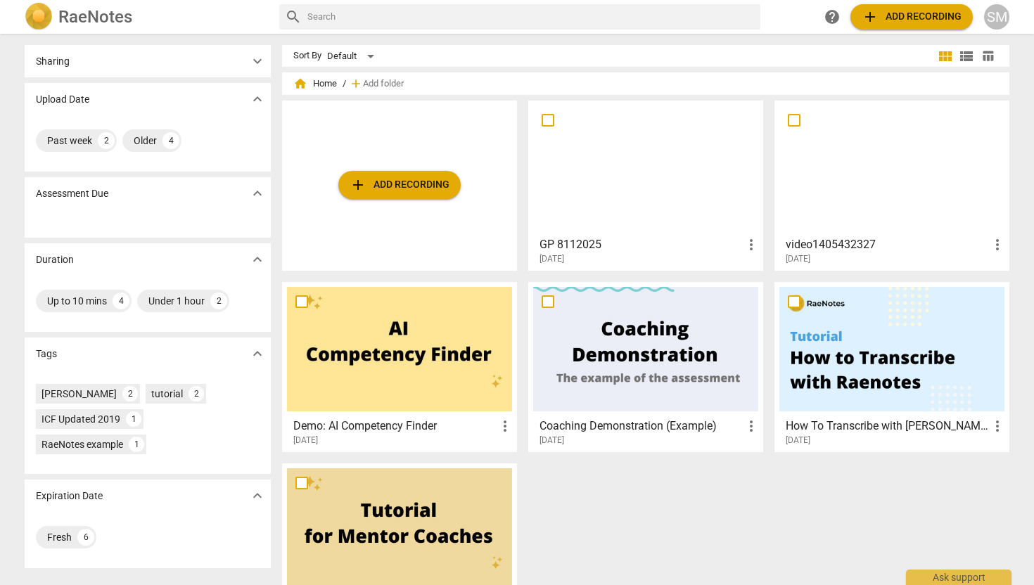 This screenshot has height=585, width=1034. Describe the element at coordinates (46, 354) in the screenshot. I see `p: Tags` at that location.